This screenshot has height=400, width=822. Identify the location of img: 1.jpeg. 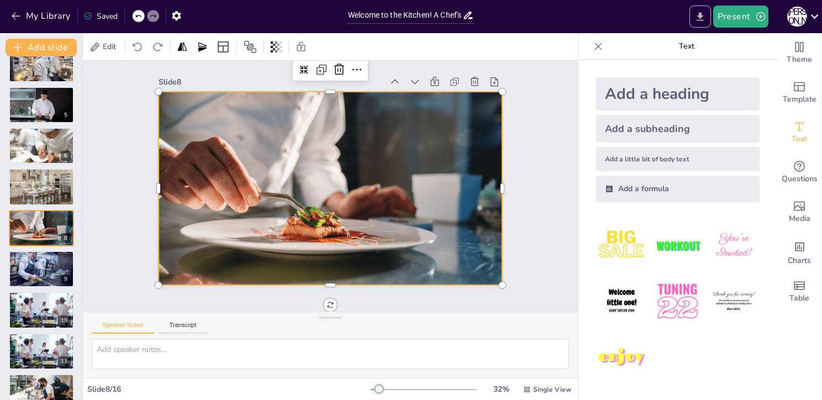
(622, 245).